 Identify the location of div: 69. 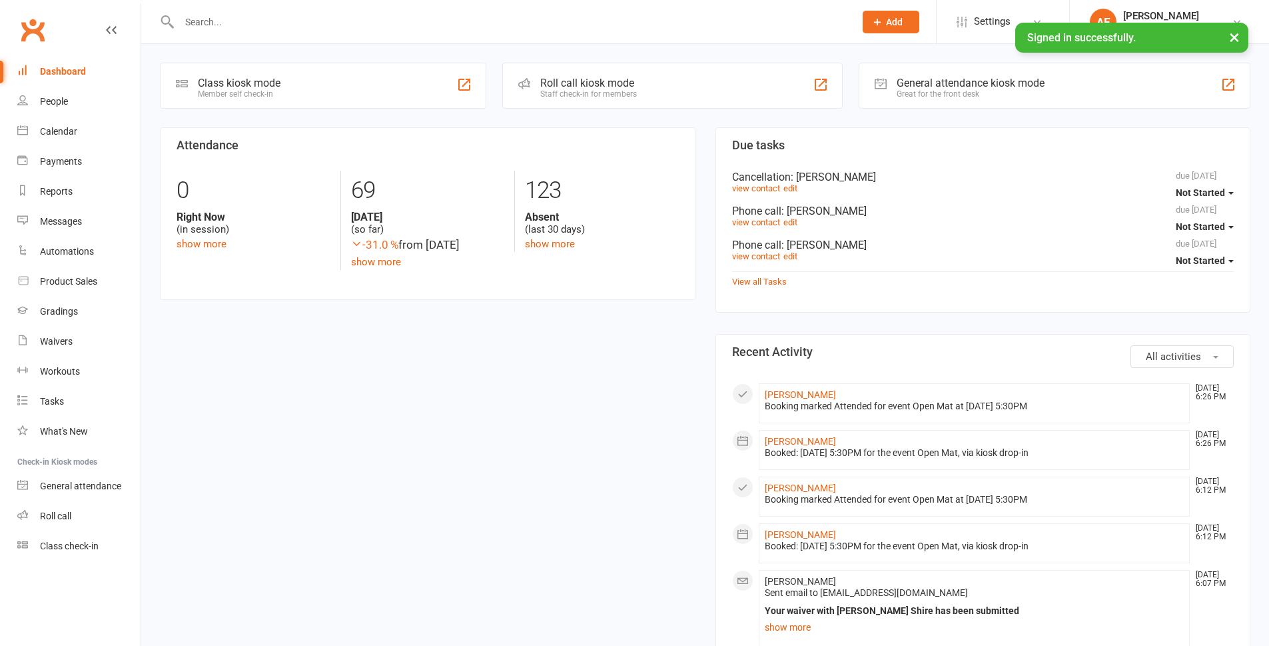
(428, 191).